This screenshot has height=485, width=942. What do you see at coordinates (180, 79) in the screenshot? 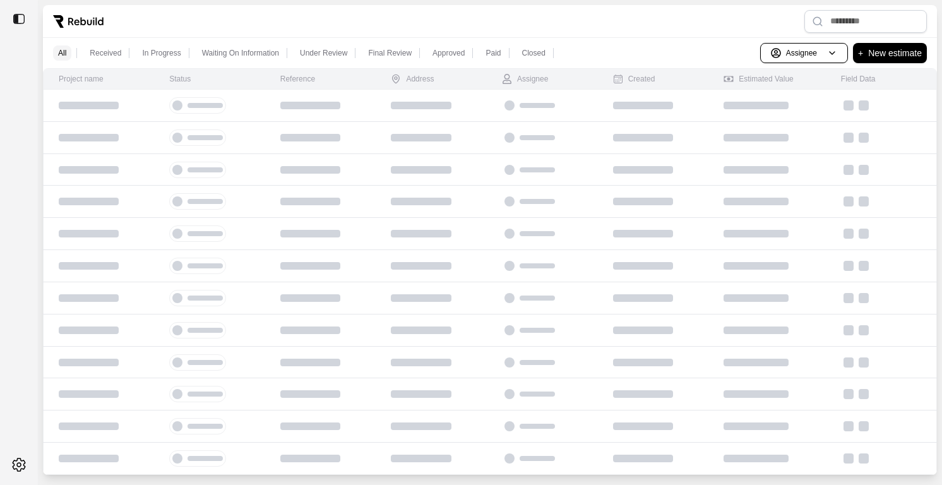
I see `div: Status` at bounding box center [180, 79].